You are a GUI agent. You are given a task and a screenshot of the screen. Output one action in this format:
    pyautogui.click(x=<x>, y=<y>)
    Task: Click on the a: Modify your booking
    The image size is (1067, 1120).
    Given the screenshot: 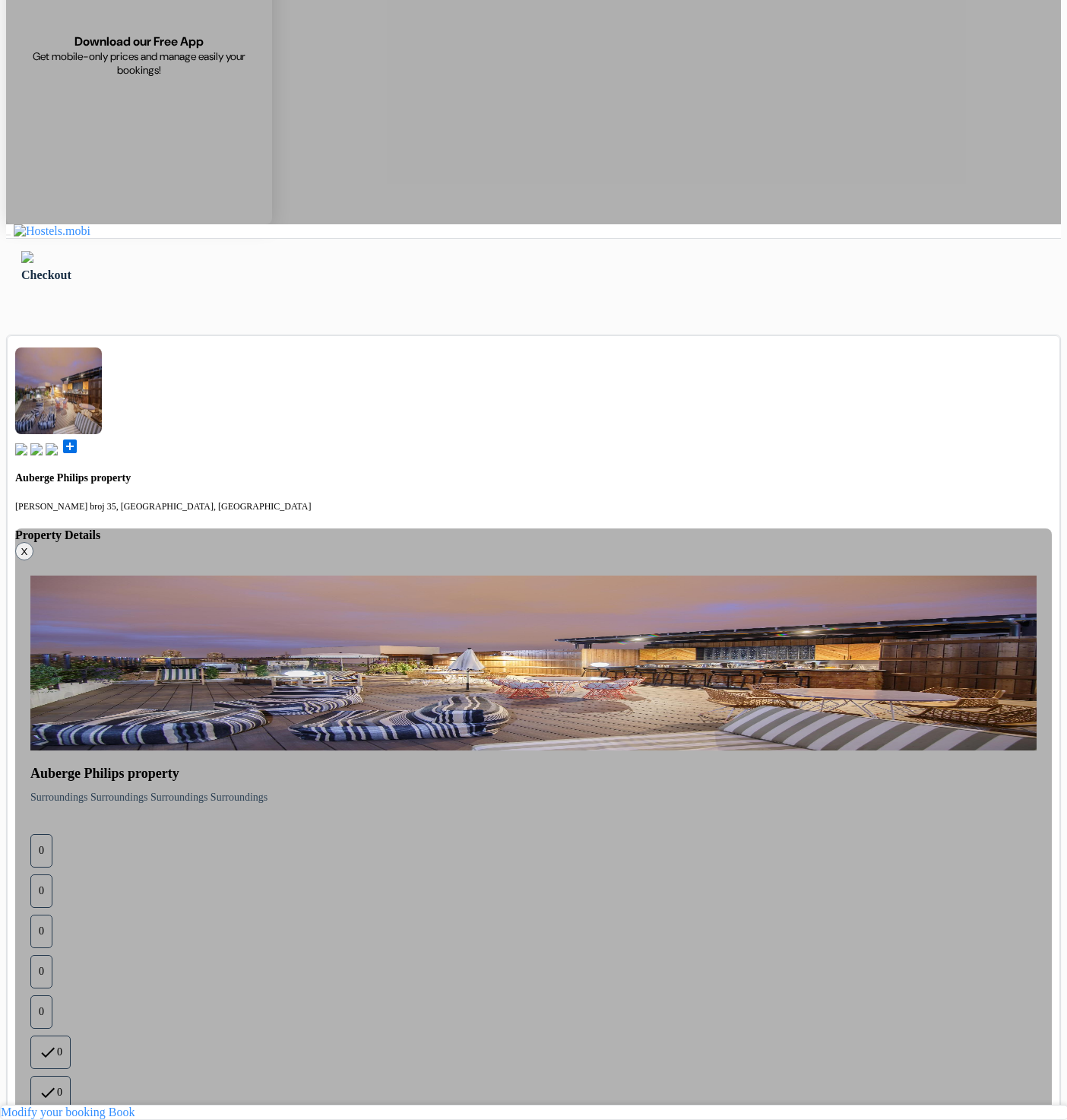 What is the action you would take?
    pyautogui.click(x=53, y=1111)
    